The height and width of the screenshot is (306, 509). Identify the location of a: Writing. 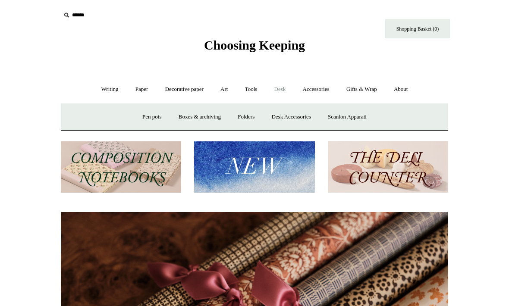
(110, 89).